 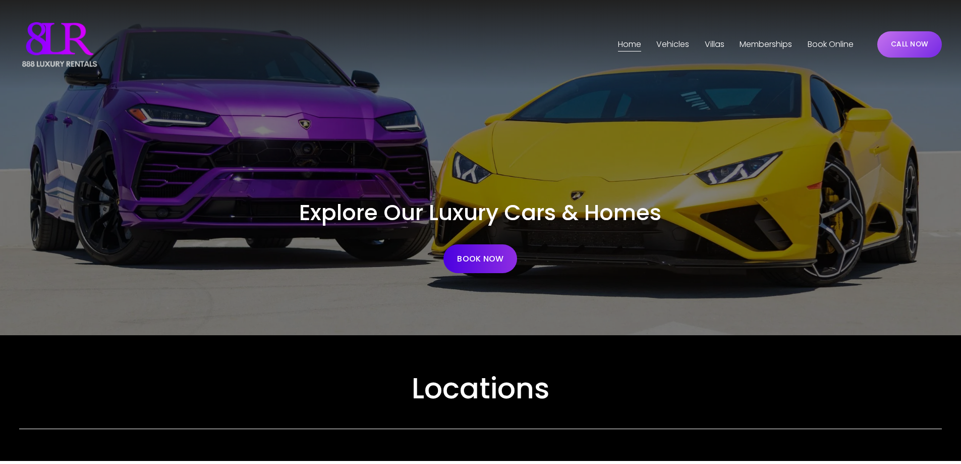 What do you see at coordinates (60, 44) in the screenshot?
I see `img: Luxury Car &amp; Home Rentals For Every Occasion` at bounding box center [60, 44].